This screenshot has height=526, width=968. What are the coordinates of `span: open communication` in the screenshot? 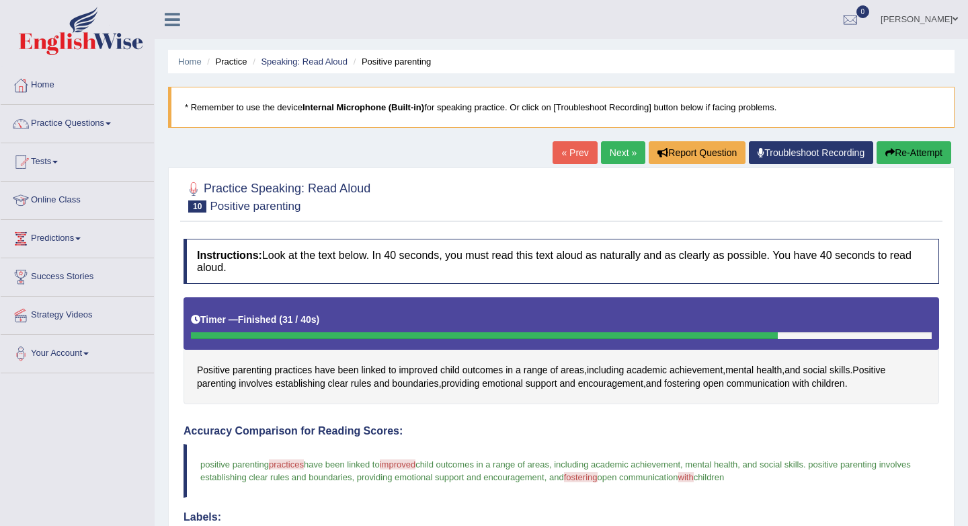 It's located at (638, 477).